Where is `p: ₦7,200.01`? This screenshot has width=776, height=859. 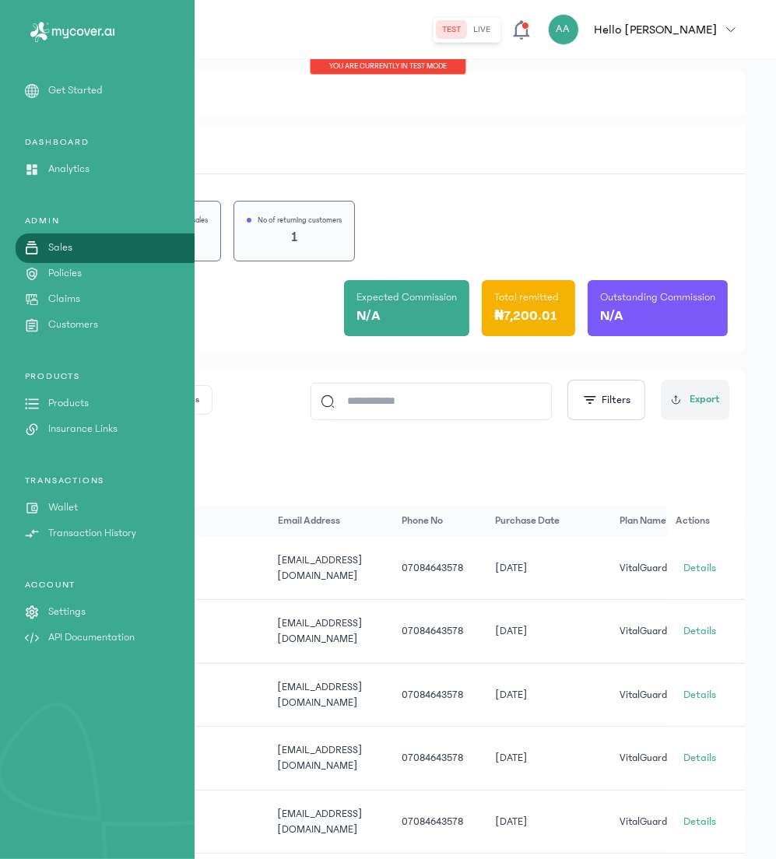
p: ₦7,200.01 is located at coordinates (526, 316).